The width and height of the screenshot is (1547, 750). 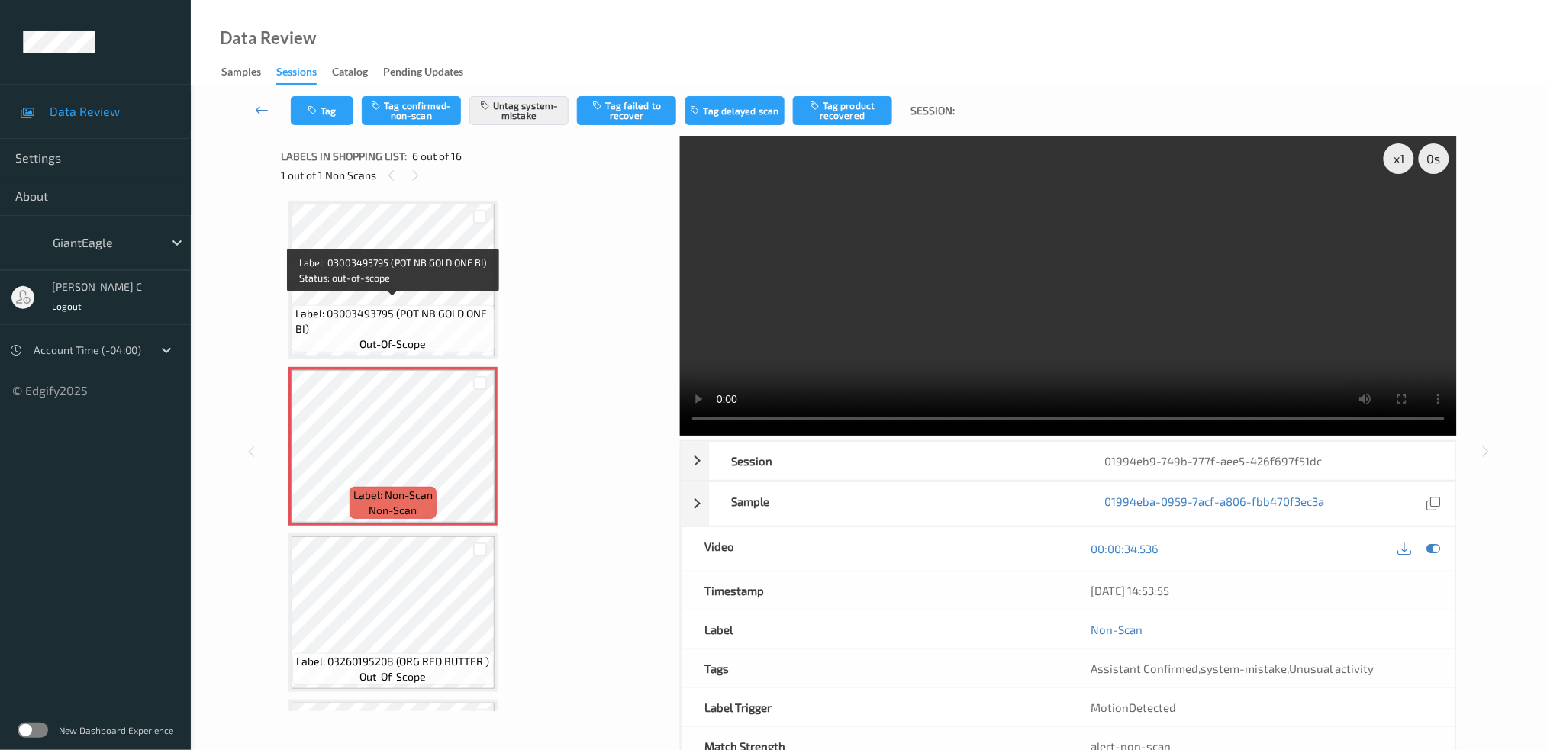 What do you see at coordinates (1069, 504) in the screenshot?
I see `div: Sample01994eba-0959-7acf-a806-fbb470f3ec3a` at bounding box center [1069, 504].